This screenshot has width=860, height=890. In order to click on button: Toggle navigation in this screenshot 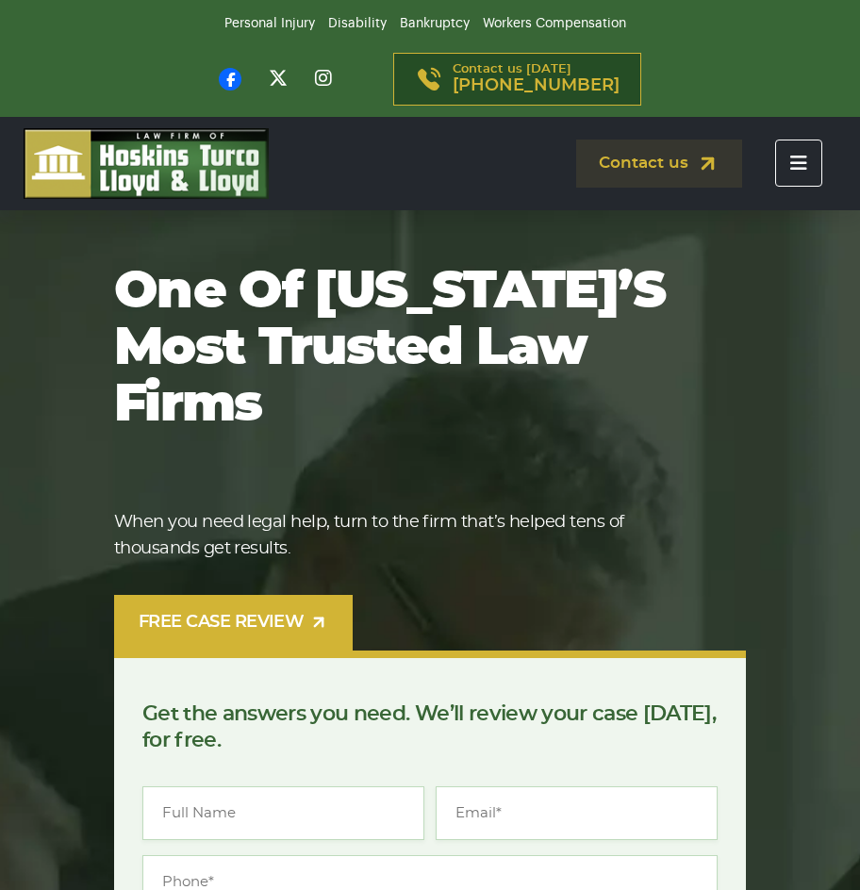, I will do `click(799, 163)`.